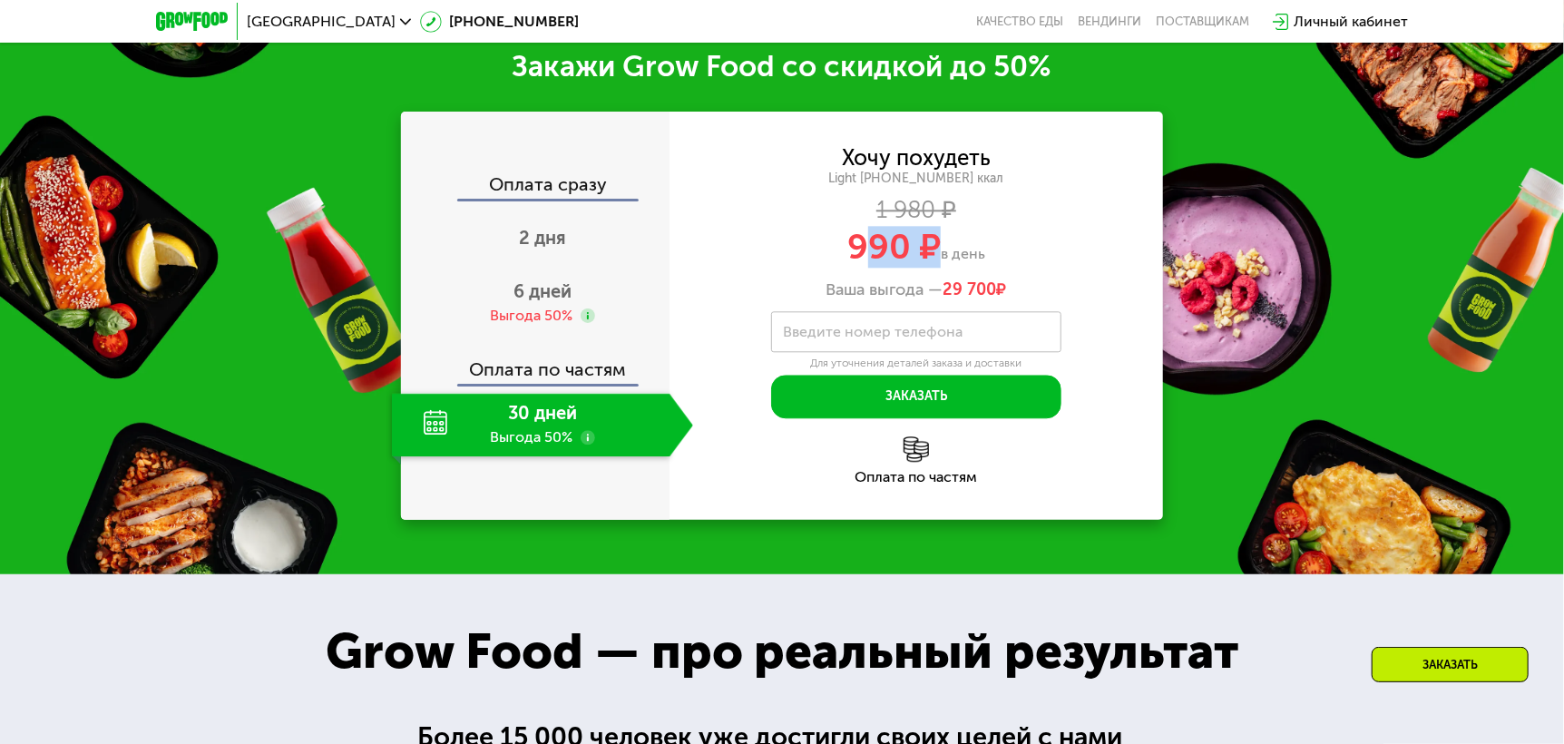 This screenshot has width=1564, height=744. Describe the element at coordinates (916, 396) in the screenshot. I see `button: Заказать` at that location.